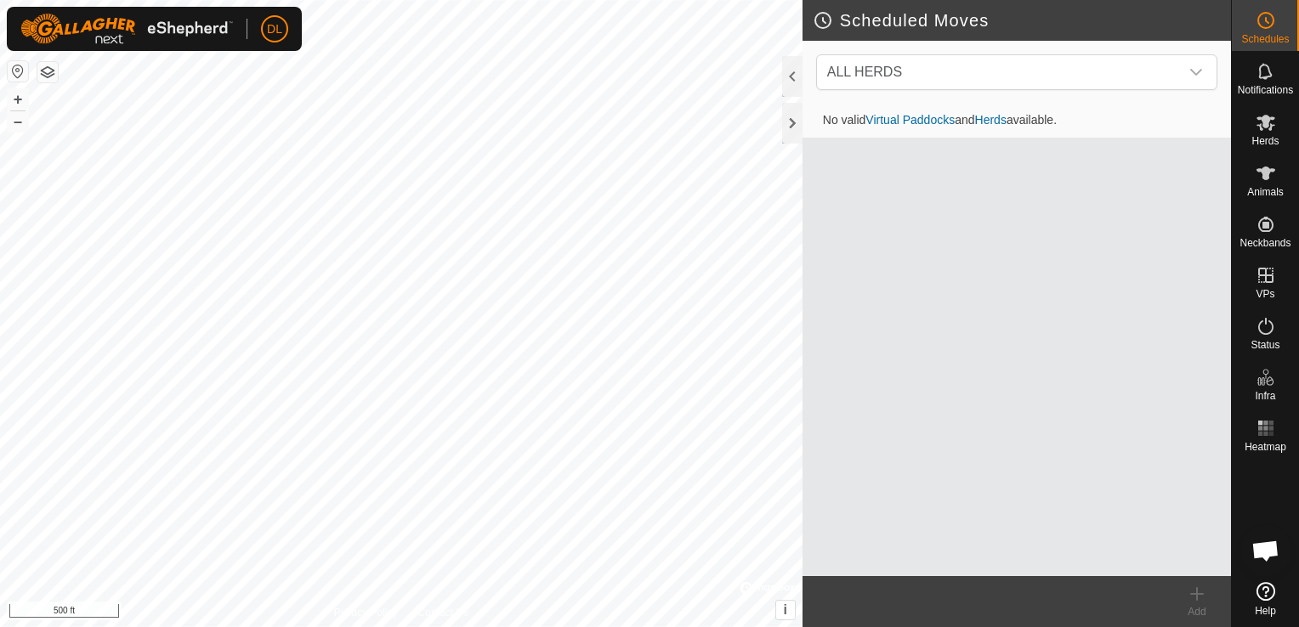 This screenshot has height=627, width=1299. What do you see at coordinates (939, 120) in the screenshot?
I see `span: No valid and available.` at bounding box center [939, 120].